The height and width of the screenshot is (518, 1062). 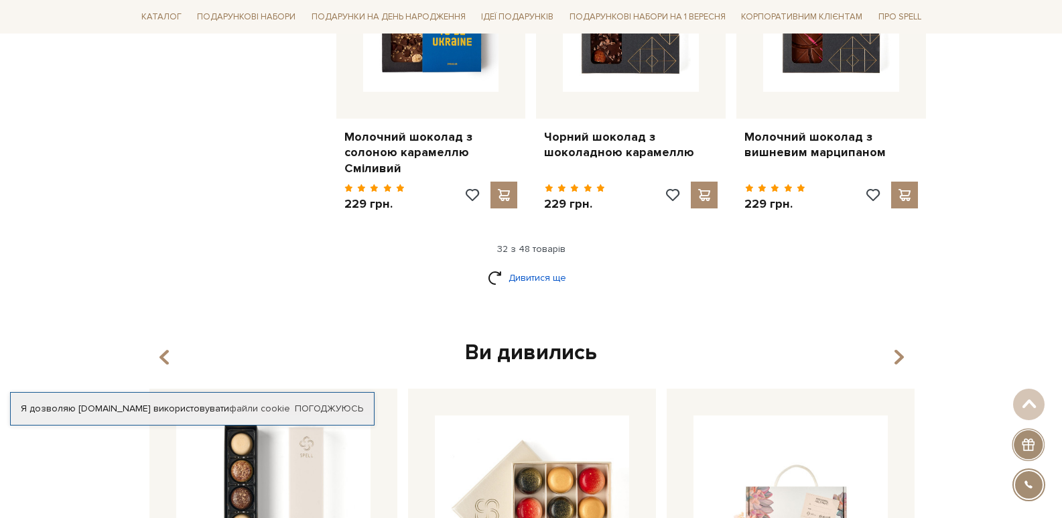 What do you see at coordinates (531, 353) in the screenshot?
I see `div: Ви дивились` at bounding box center [531, 353].